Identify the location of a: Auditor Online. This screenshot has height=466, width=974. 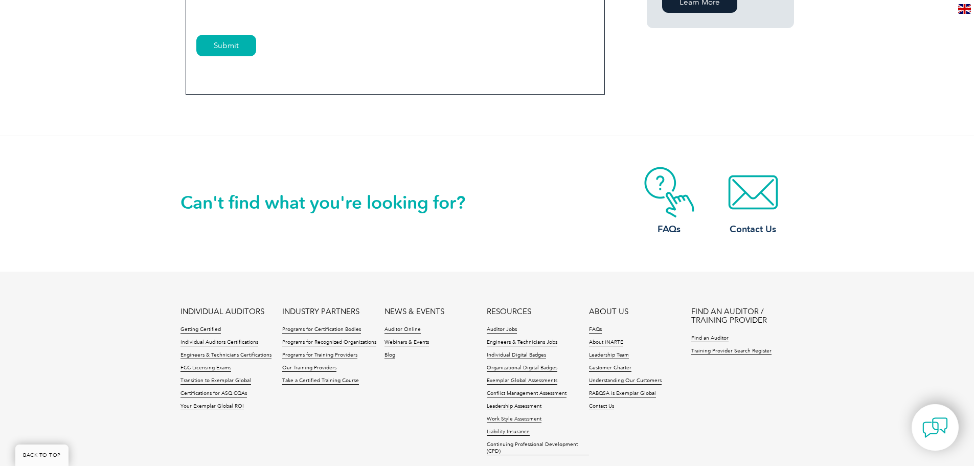
(402, 330).